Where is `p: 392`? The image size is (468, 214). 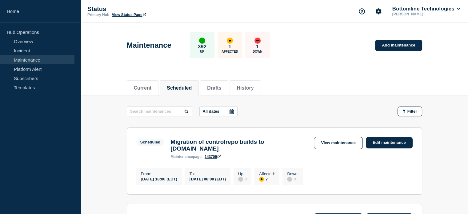
p: 392 is located at coordinates (202, 47).